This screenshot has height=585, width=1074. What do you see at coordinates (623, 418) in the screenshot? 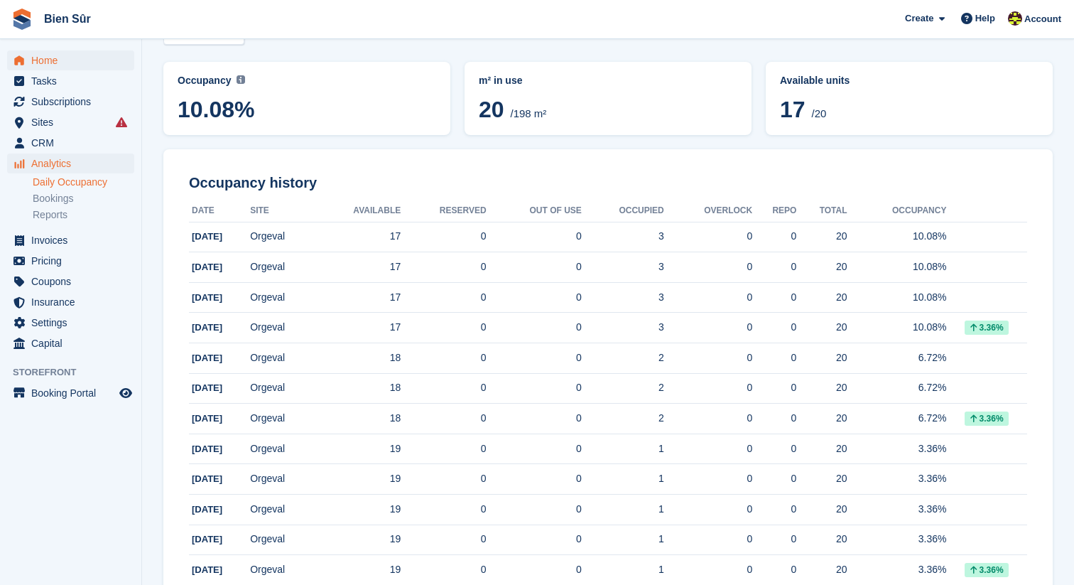
I see `div: 2` at bounding box center [623, 418].